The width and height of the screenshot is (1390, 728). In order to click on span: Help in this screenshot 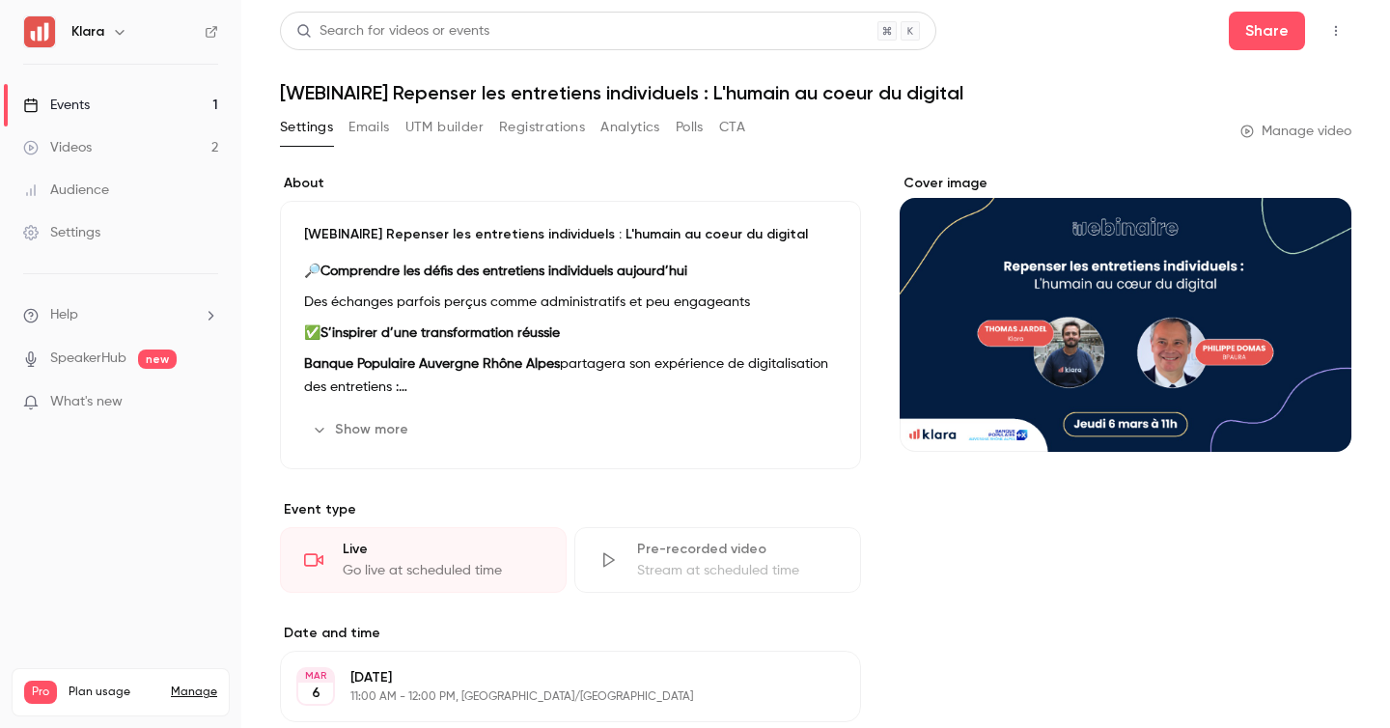, I will do `click(64, 315)`.